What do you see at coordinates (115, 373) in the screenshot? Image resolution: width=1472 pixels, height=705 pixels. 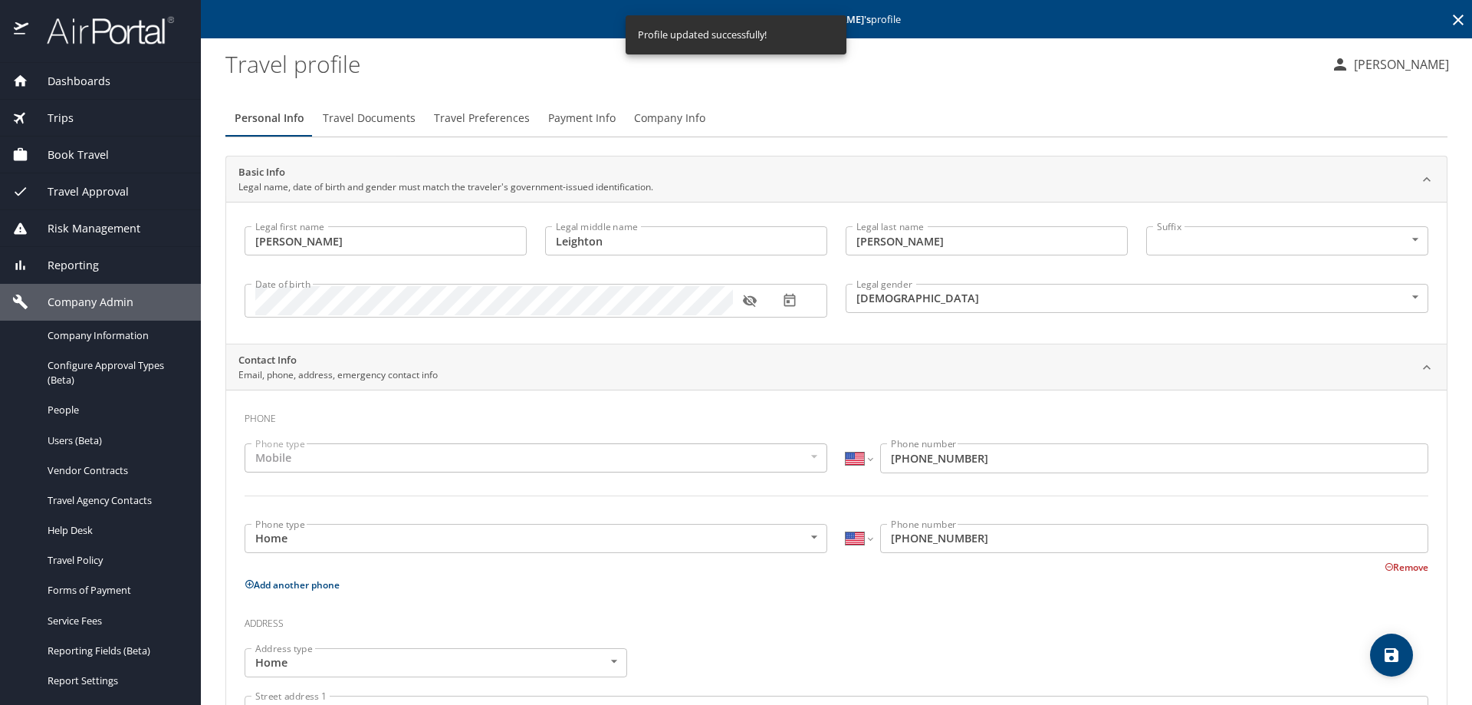 I see `span: Configure Approval Types (Beta)` at bounding box center [115, 373].